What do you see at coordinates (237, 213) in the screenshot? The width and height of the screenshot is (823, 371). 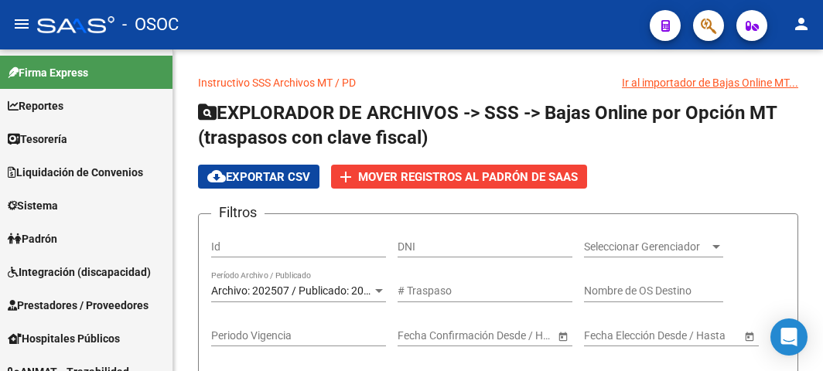 I see `h3: Filtros` at bounding box center [237, 213].